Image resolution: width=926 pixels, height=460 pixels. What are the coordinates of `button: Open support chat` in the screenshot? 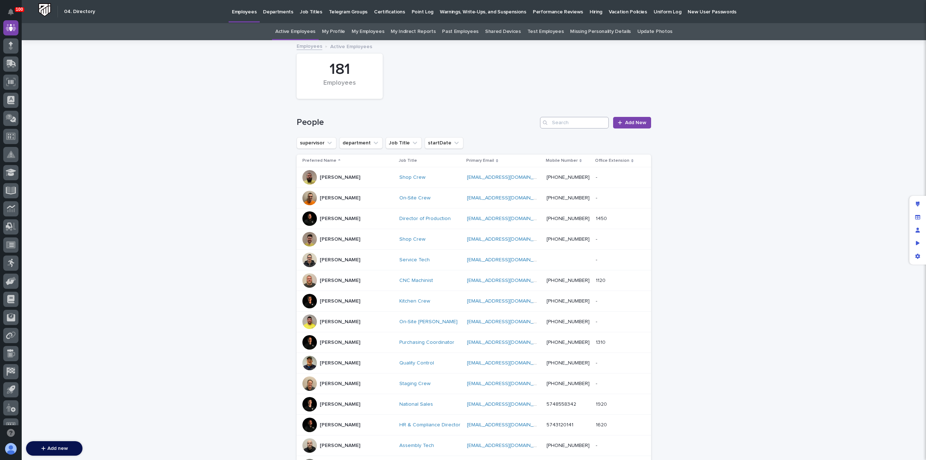 It's located at (11, 432).